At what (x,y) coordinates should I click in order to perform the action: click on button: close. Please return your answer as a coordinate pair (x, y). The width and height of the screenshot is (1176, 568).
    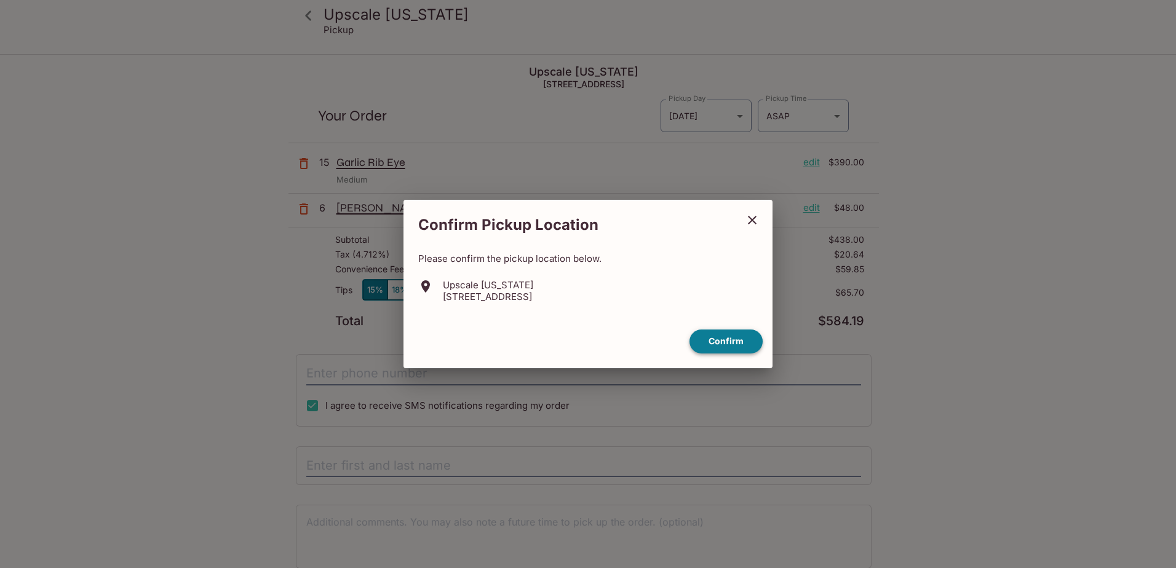
    Looking at the image, I should click on (752, 220).